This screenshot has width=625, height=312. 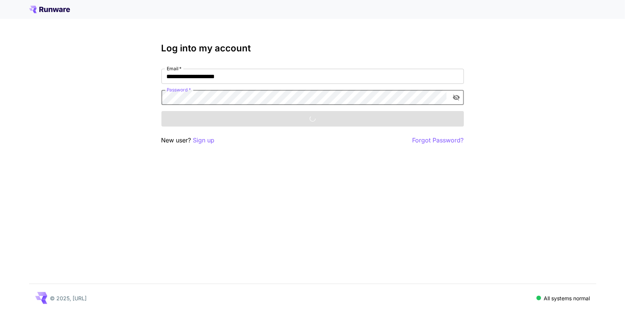 What do you see at coordinates (438, 140) in the screenshot?
I see `button: Forgot Password?` at bounding box center [438, 140].